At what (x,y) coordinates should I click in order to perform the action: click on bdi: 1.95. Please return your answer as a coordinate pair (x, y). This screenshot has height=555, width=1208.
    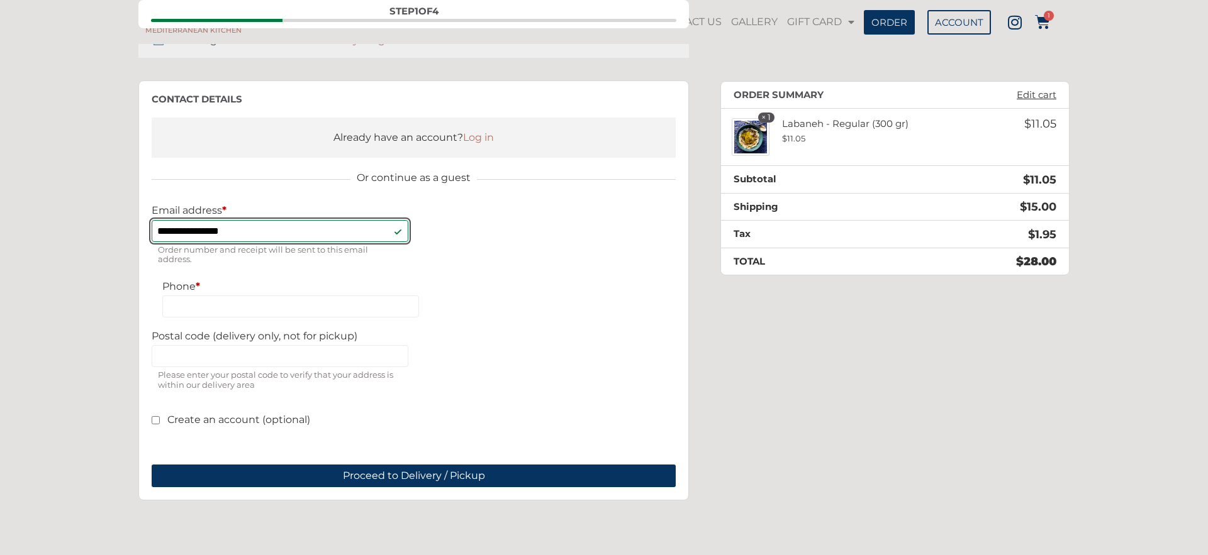
    Looking at the image, I should click on (1041, 235).